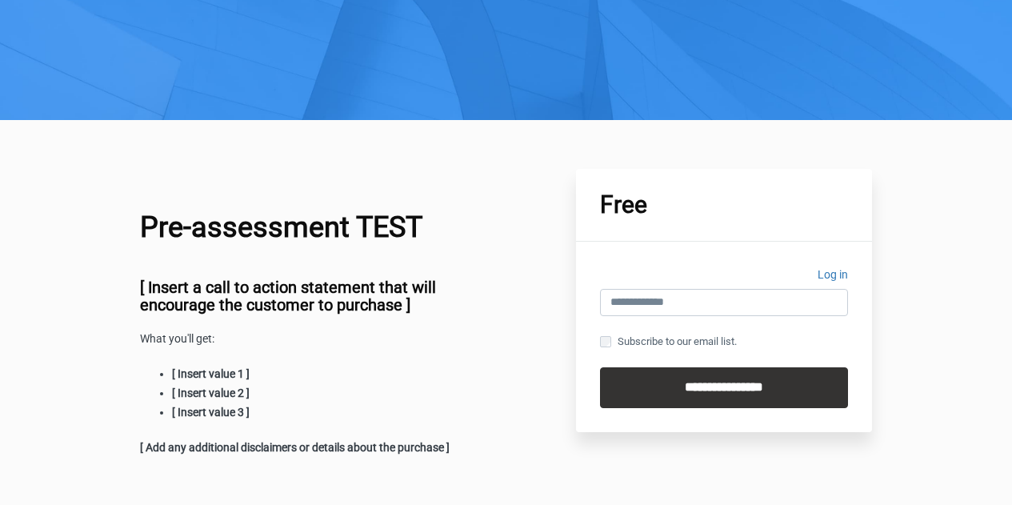 This screenshot has width=1012, height=505. What do you see at coordinates (210, 412) in the screenshot?
I see `strong: [ Insert value 3 ]` at bounding box center [210, 412].